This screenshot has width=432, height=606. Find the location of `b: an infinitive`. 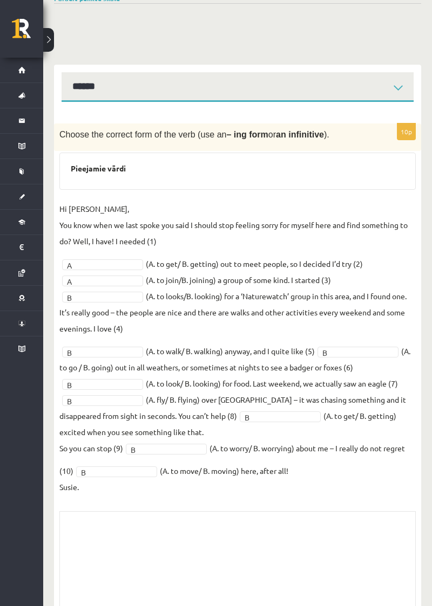

b: an infinitive is located at coordinates (299, 134).